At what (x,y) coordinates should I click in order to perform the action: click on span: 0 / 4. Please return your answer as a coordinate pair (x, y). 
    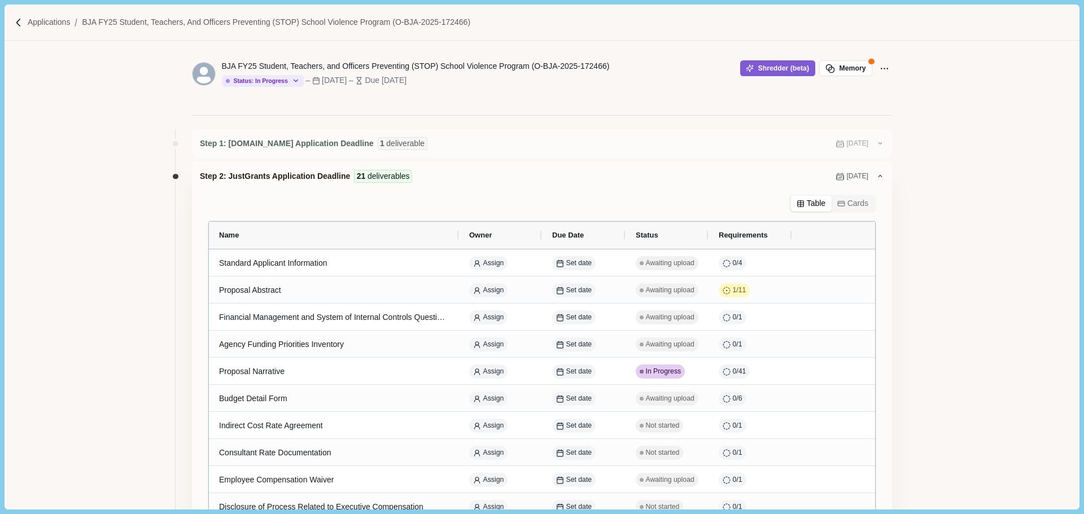
    Looking at the image, I should click on (737, 264).